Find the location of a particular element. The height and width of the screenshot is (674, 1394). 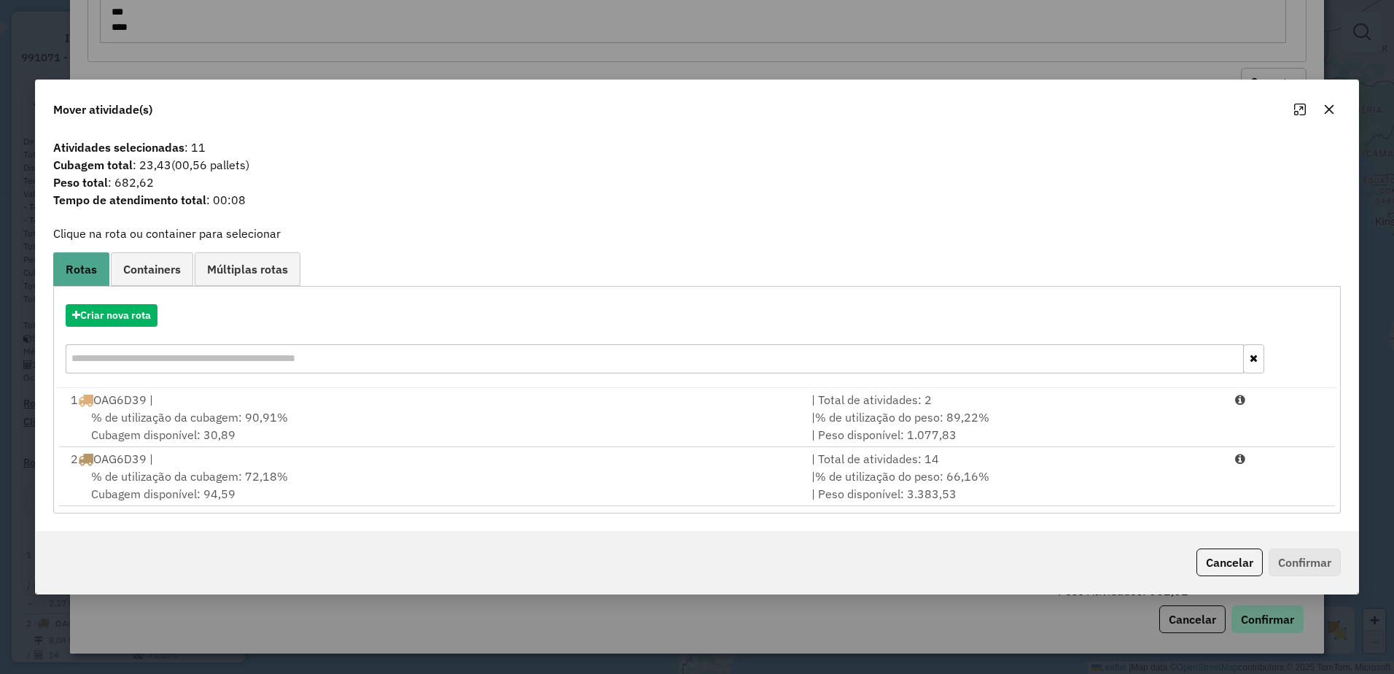

span: Rotas is located at coordinates (81, 269).